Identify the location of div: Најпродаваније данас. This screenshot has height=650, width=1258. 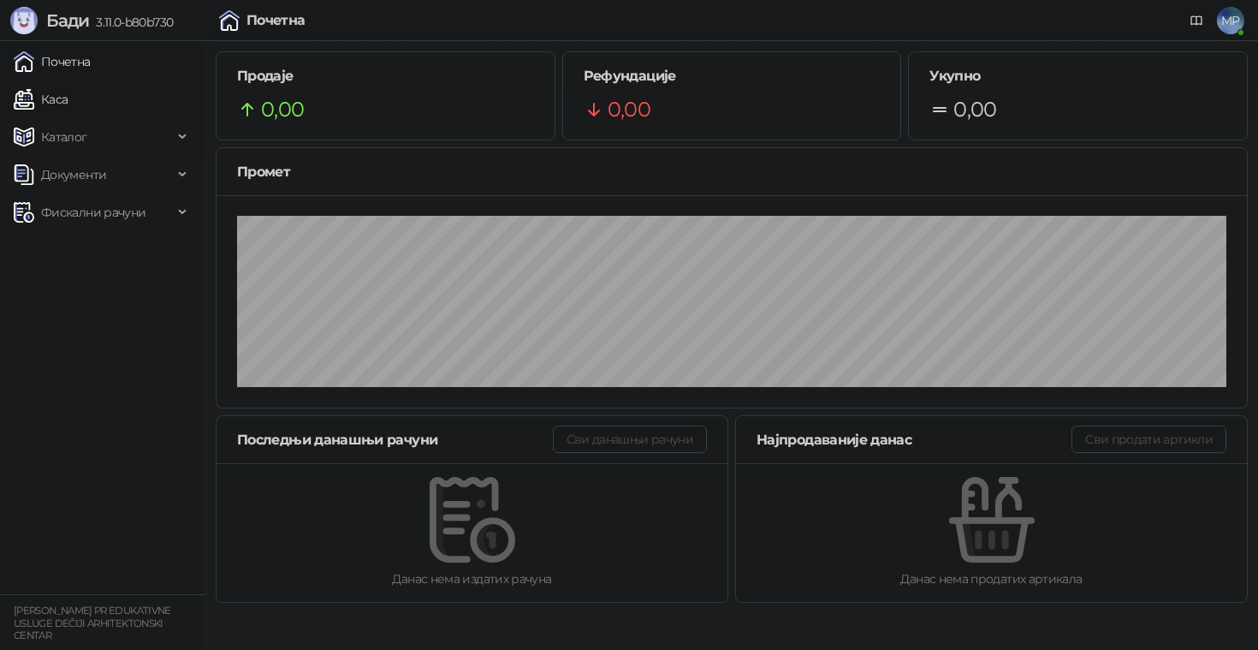
(914, 439).